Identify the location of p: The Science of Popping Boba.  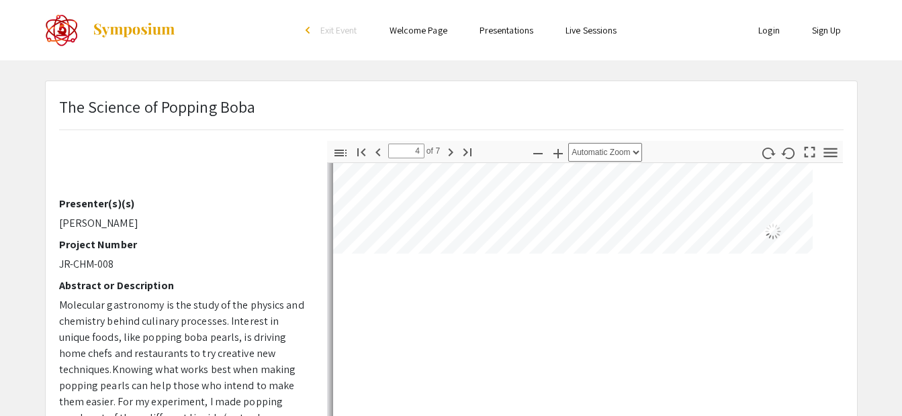
(157, 107).